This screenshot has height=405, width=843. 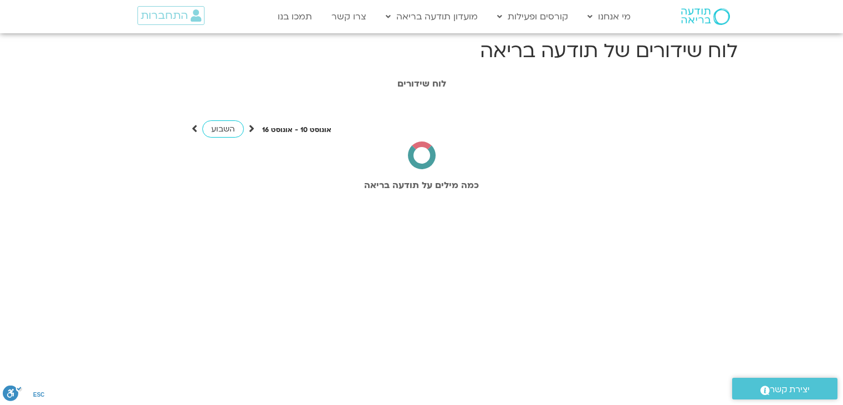 I want to click on a: יצירת קשר, so click(x=785, y=388).